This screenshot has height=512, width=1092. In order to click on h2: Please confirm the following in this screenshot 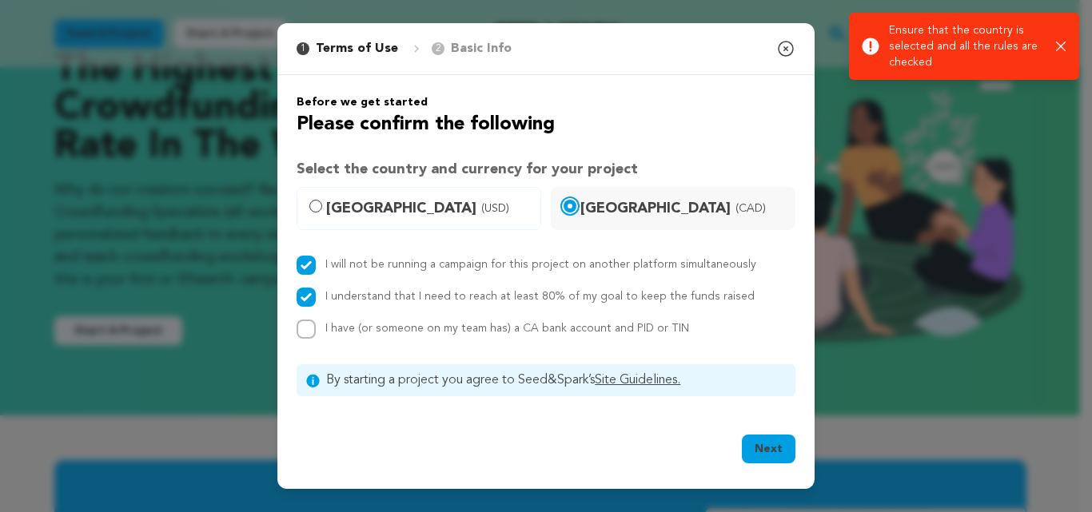, I will do `click(546, 125)`.